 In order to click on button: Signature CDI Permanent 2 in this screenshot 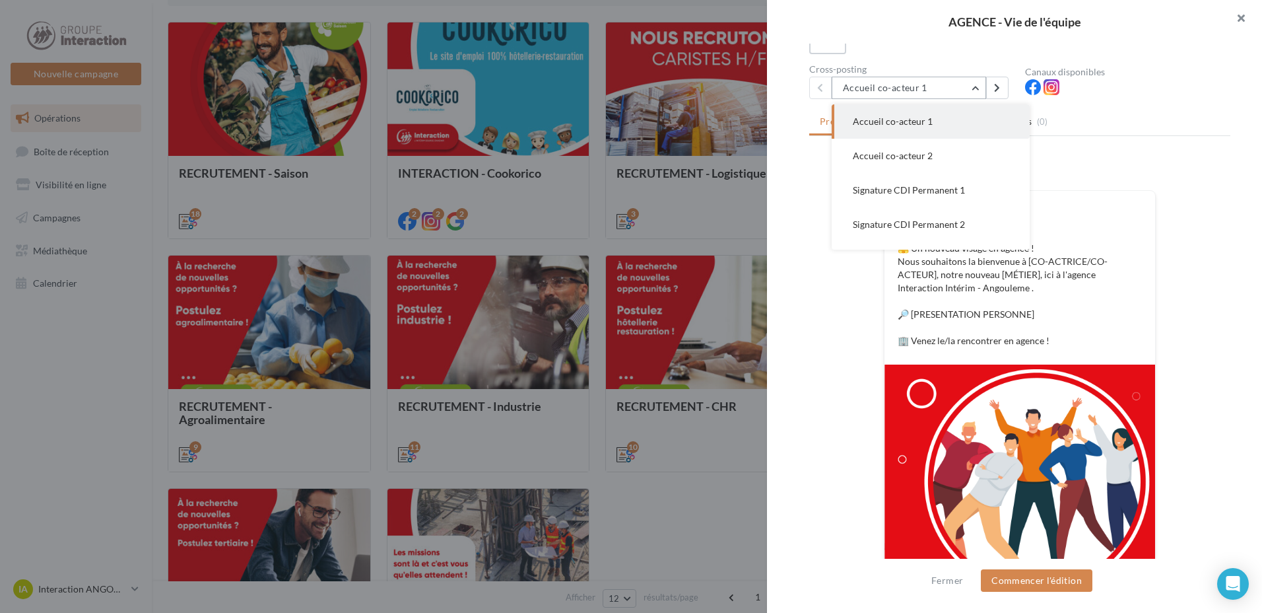, I will do `click(931, 224)`.